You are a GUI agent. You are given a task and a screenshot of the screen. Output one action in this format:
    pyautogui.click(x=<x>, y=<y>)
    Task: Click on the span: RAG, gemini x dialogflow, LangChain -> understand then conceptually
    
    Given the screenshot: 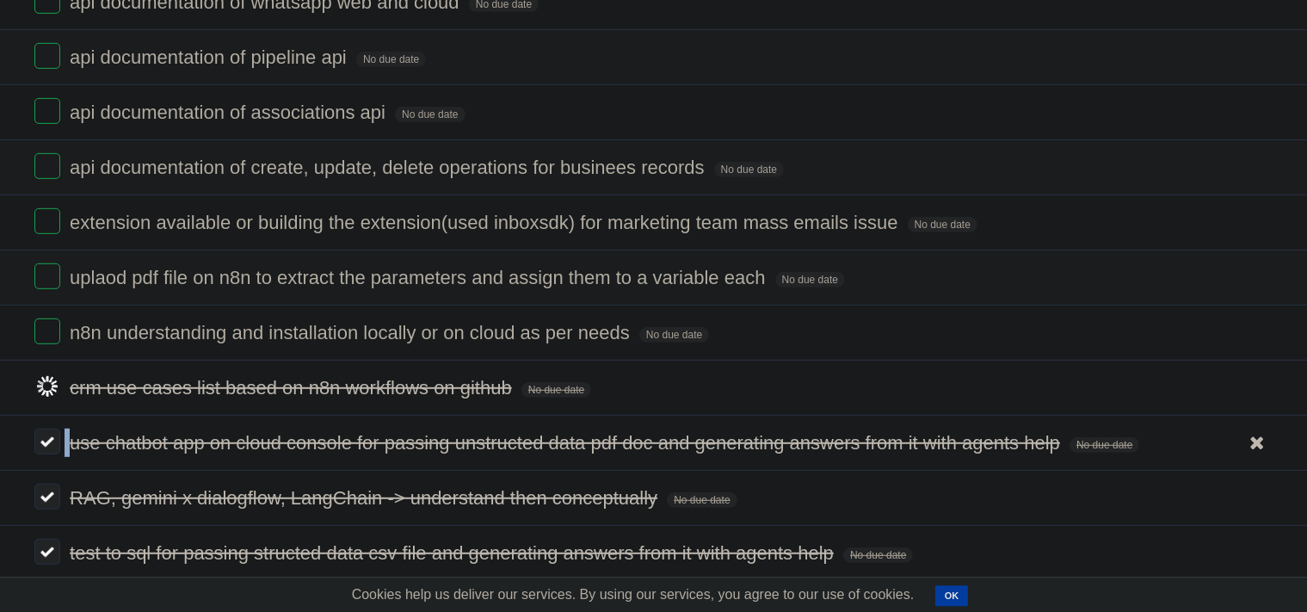 What is the action you would take?
    pyautogui.click(x=366, y=497)
    